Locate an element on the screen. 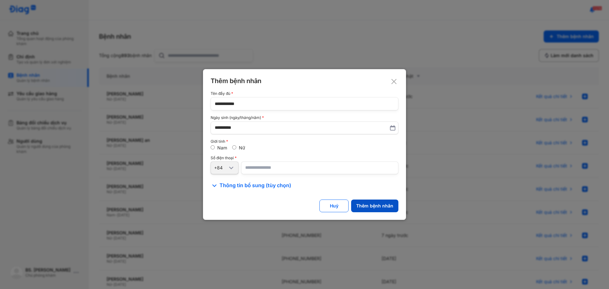 The width and height of the screenshot is (609, 289). div: Ngày sinh (ngày/tháng/năm) is located at coordinates (305, 118).